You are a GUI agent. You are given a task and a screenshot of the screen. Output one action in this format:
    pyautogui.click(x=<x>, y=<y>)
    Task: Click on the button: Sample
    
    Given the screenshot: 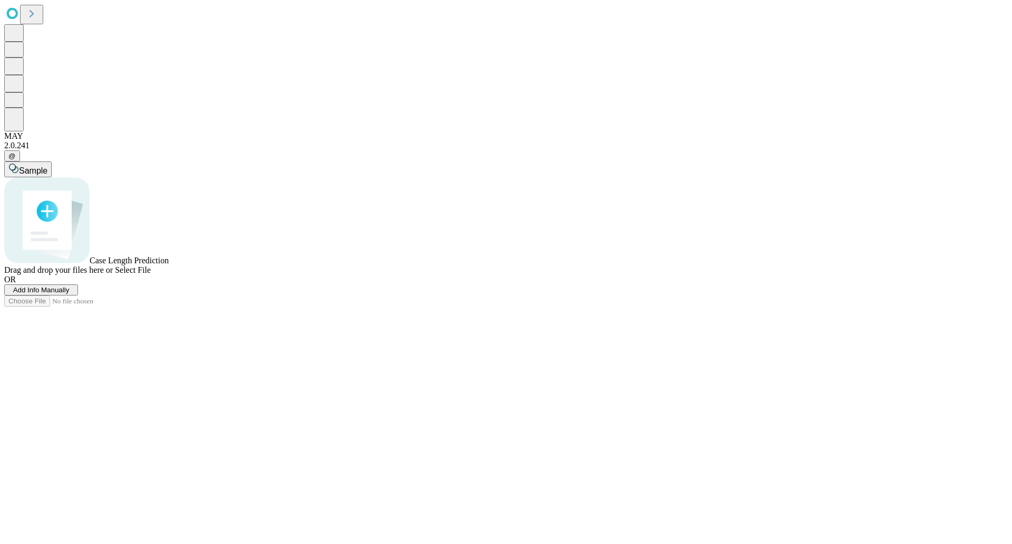 What is the action you would take?
    pyautogui.click(x=28, y=169)
    